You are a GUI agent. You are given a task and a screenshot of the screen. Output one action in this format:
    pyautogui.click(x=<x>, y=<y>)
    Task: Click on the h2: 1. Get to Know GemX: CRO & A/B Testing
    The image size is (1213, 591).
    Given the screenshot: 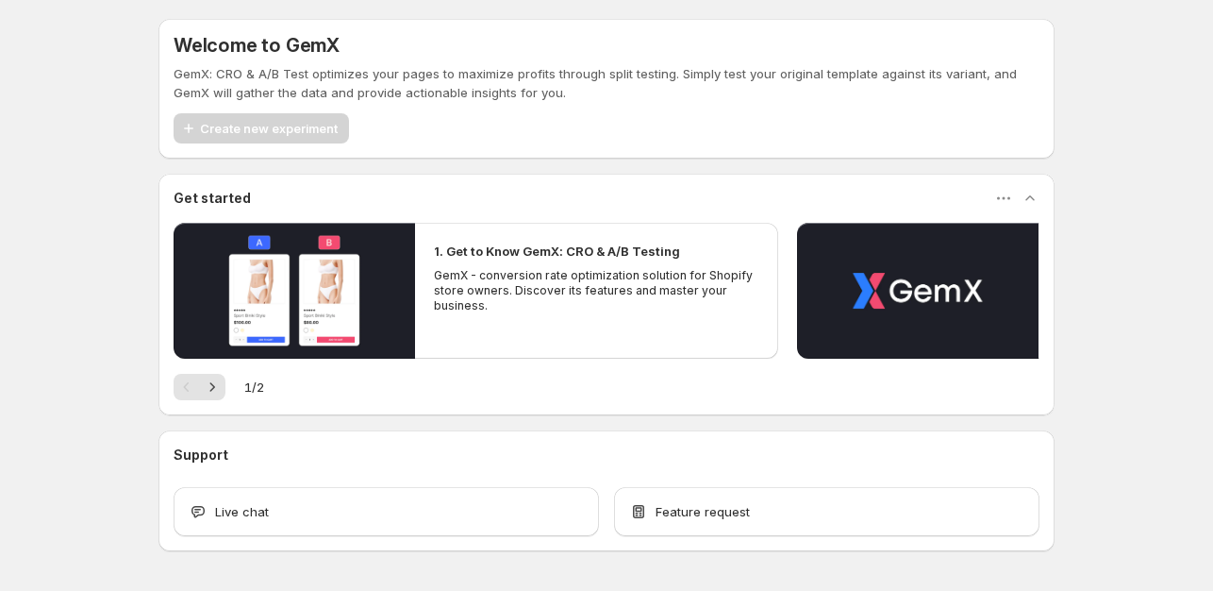 What is the action you would take?
    pyautogui.click(x=557, y=251)
    